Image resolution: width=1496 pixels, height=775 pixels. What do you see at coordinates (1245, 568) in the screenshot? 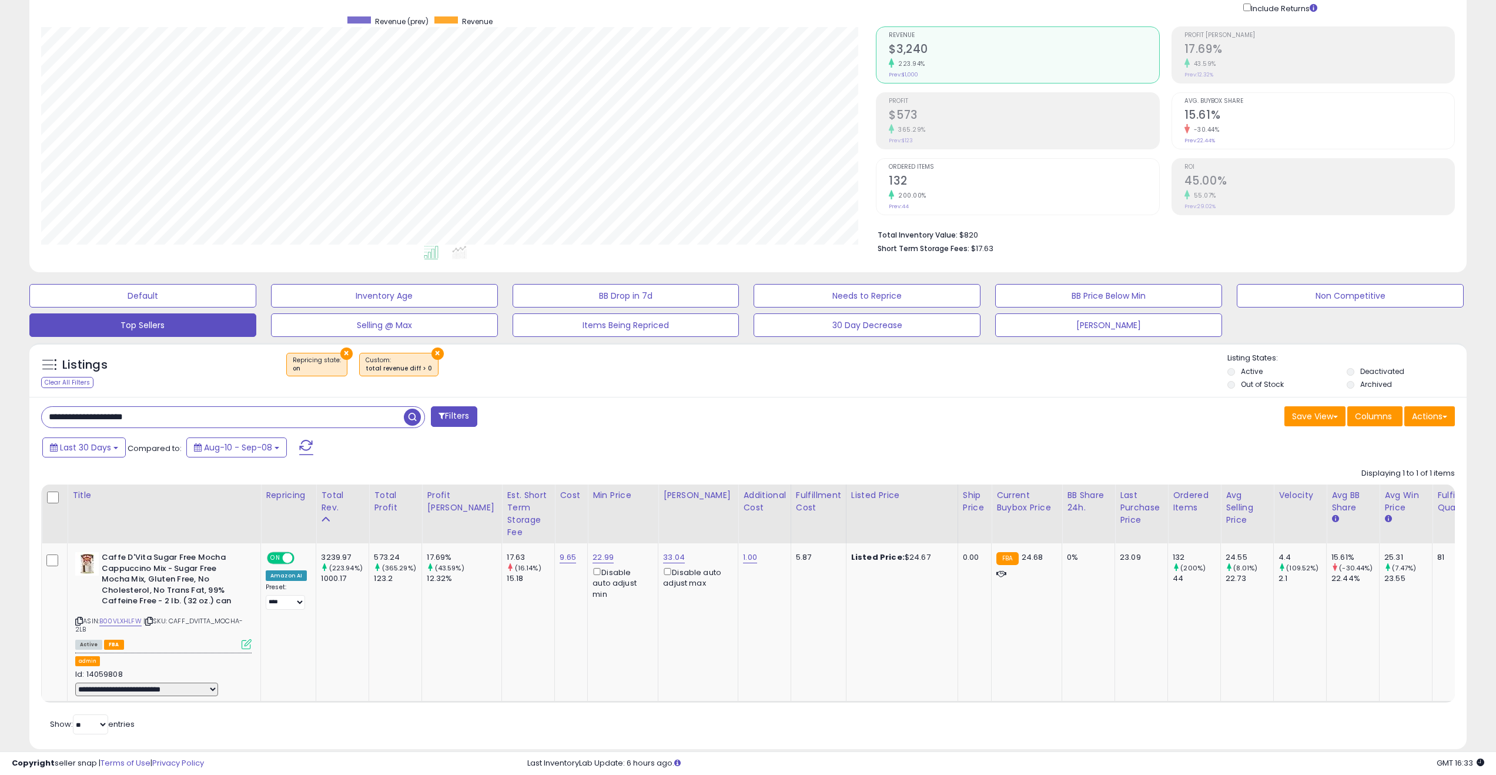
I see `small: (8.01%)` at bounding box center [1245, 568].